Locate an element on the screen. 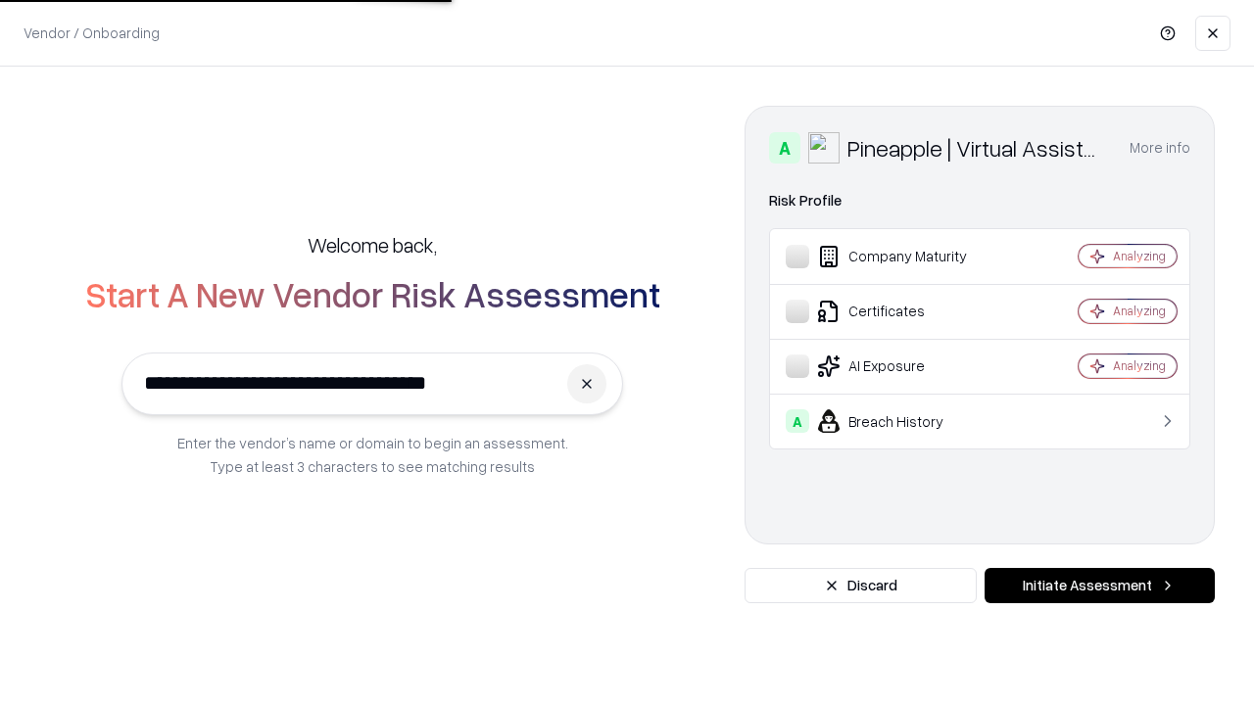 The image size is (1254, 705). div: Risk Profile is located at coordinates (979, 201).